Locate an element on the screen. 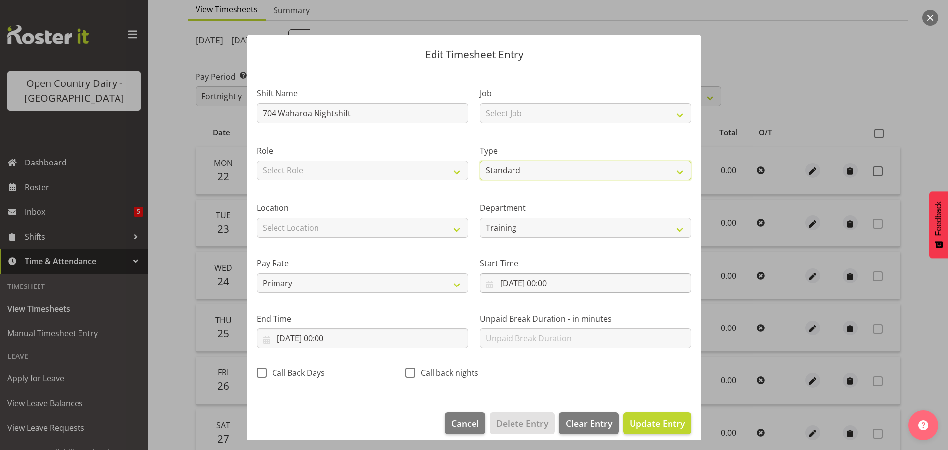 This screenshot has height=450, width=948. span: Call back nights is located at coordinates (447, 373).